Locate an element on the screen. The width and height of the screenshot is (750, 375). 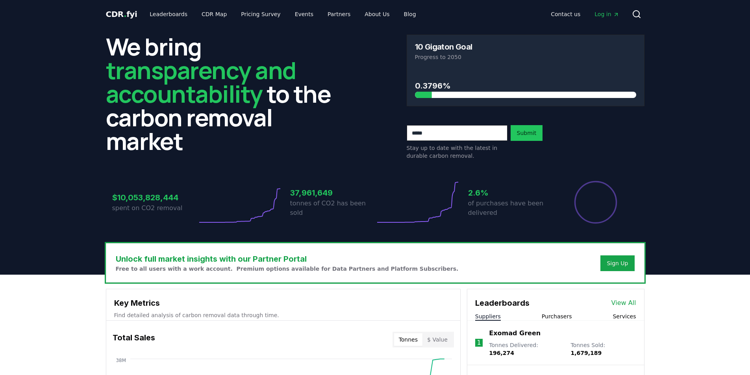
button: Purchasers is located at coordinates (556, 316).